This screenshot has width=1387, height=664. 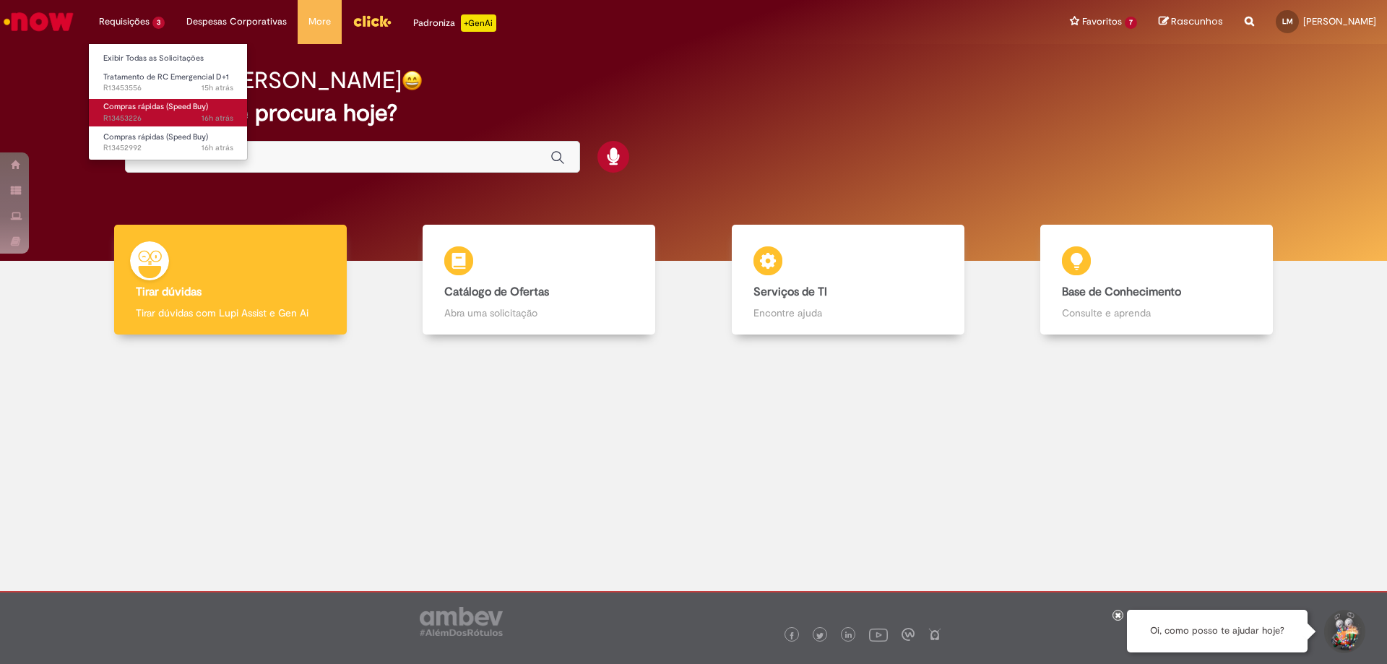 What do you see at coordinates (168, 112) in the screenshot?
I see `a: Aberto R13453226 : Compras rápidas (Speed Buy)` at bounding box center [168, 112].